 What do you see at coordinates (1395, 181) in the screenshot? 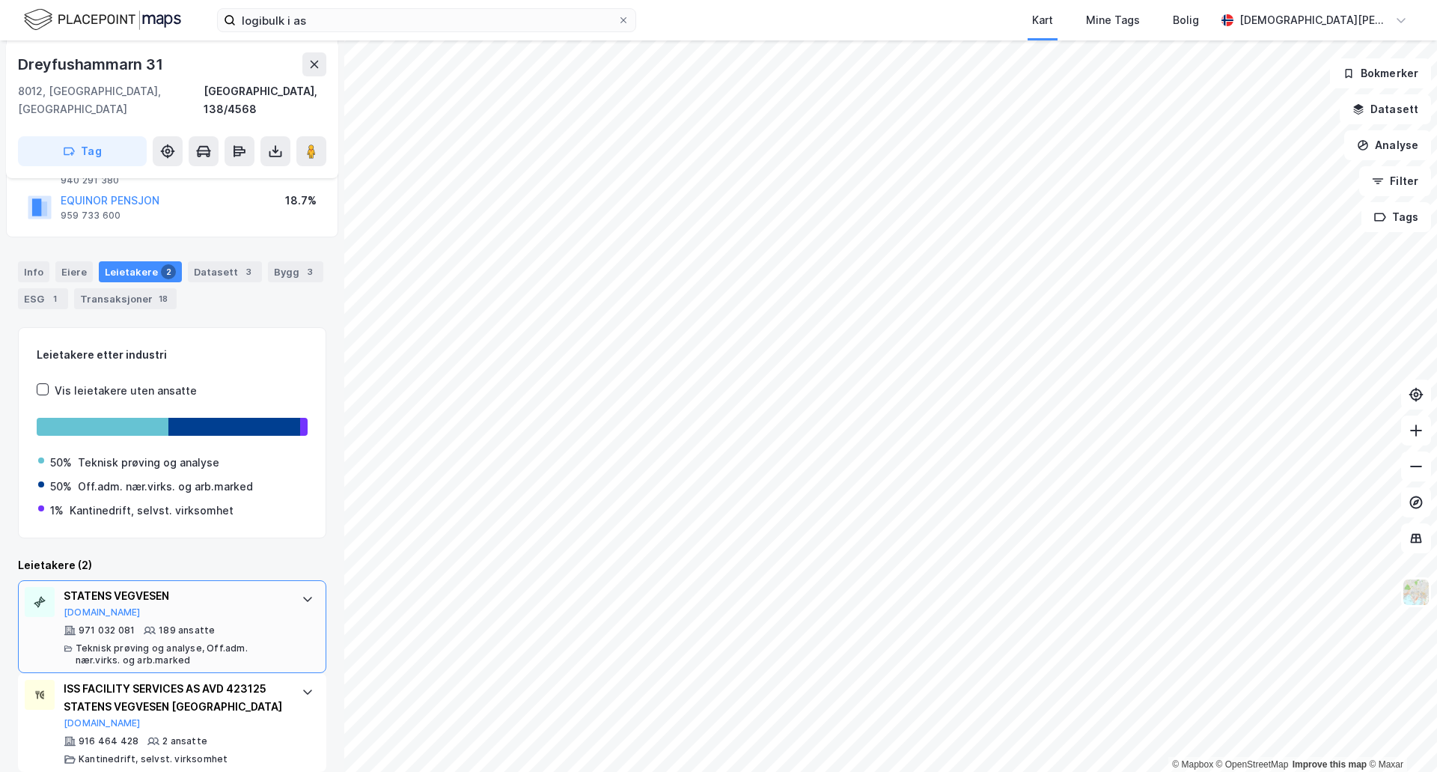
I see `button: Filter` at bounding box center [1395, 181].